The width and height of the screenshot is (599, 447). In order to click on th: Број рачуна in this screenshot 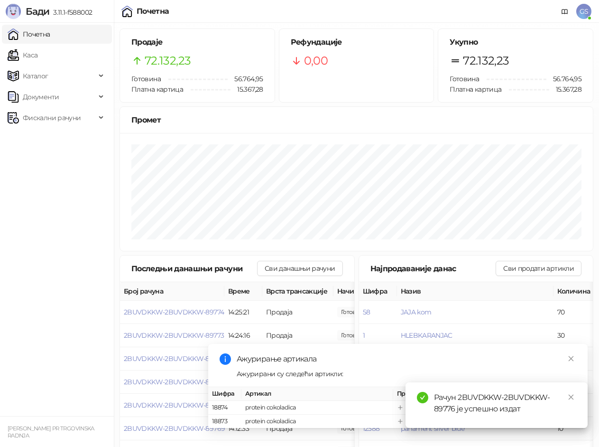, I will do `click(172, 291)`.